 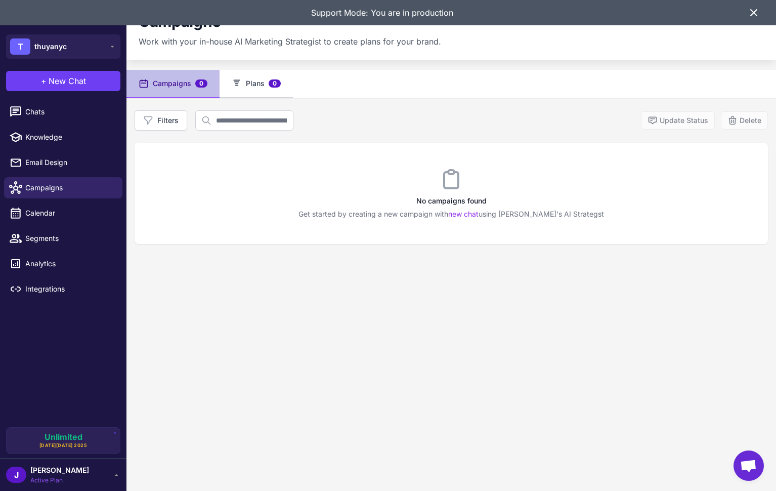 I want to click on a: Calendar, so click(x=63, y=213).